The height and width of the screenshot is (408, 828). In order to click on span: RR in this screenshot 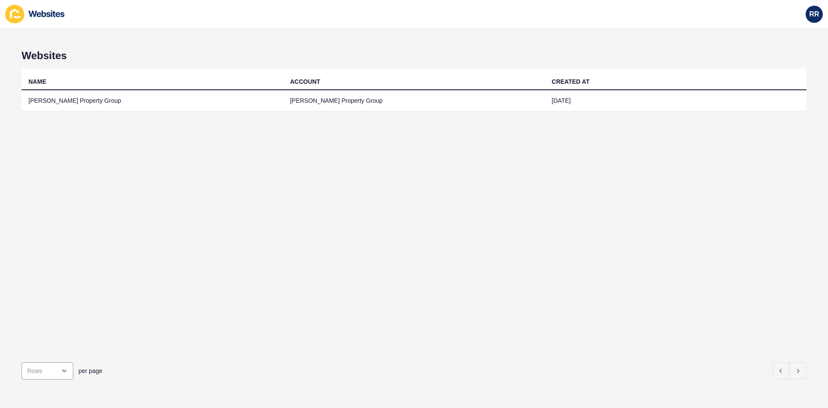, I will do `click(814, 14)`.